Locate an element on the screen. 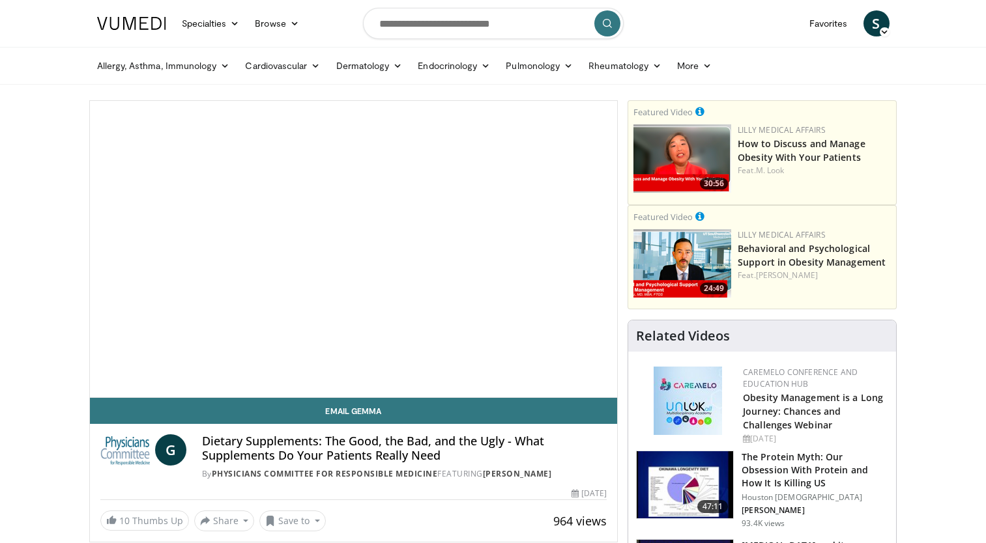 This screenshot has height=543, width=986. a: Browse is located at coordinates (277, 23).